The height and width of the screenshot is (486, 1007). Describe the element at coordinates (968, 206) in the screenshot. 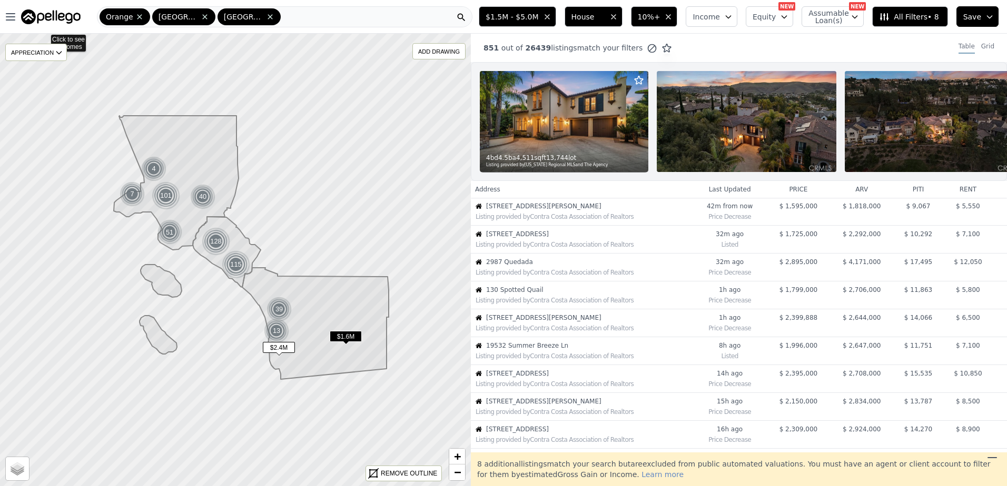

I see `span: $ 5,550` at that location.